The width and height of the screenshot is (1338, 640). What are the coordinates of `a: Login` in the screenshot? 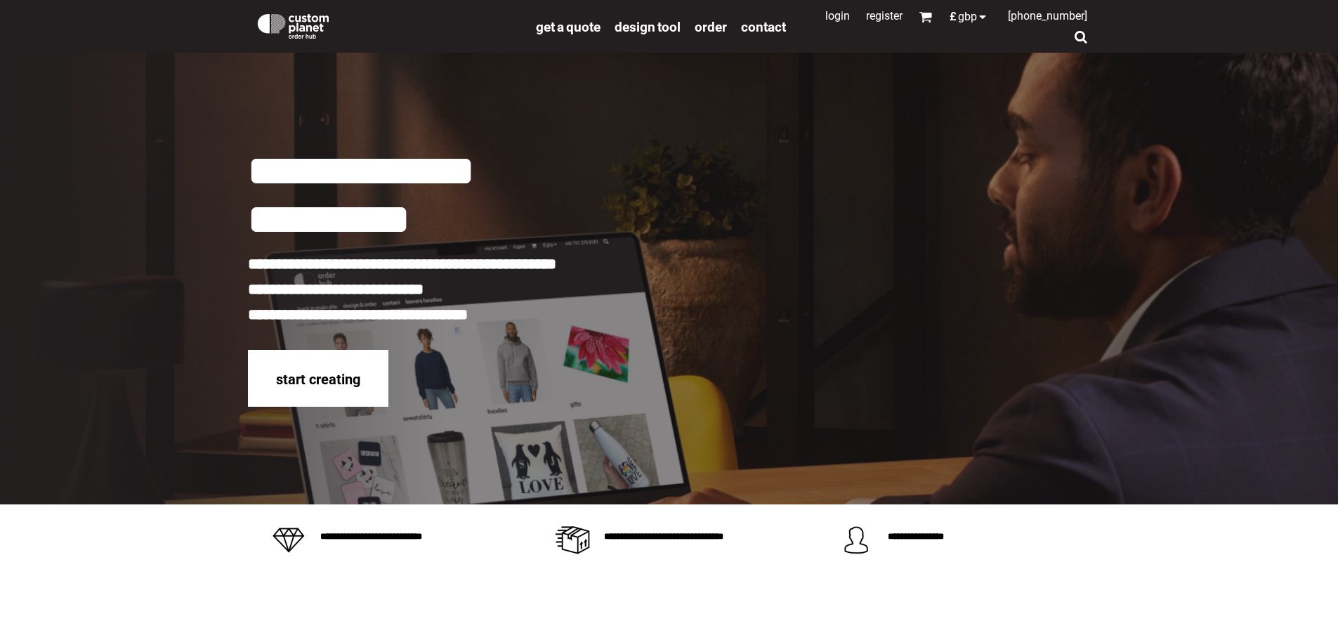 It's located at (837, 15).